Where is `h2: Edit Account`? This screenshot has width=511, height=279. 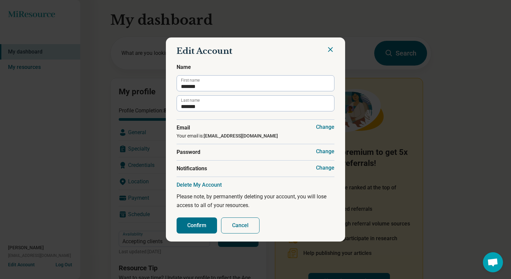
h2: Edit Account is located at coordinates (256, 51).